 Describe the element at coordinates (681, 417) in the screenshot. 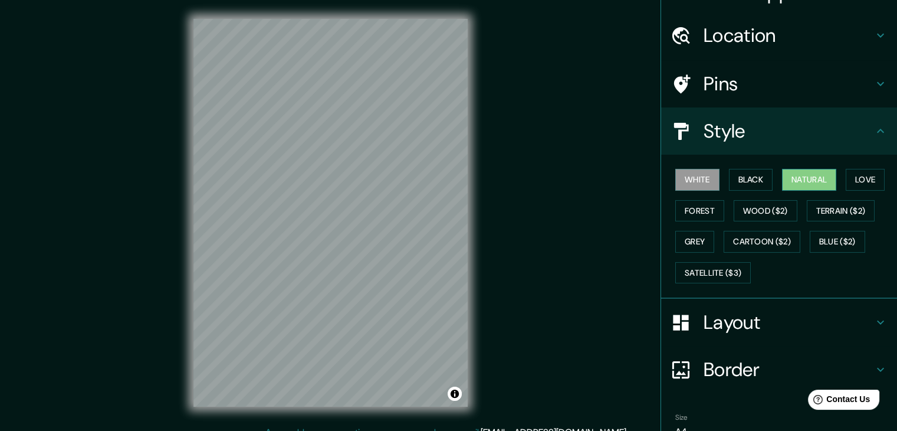

I see `label: Size` at that location.